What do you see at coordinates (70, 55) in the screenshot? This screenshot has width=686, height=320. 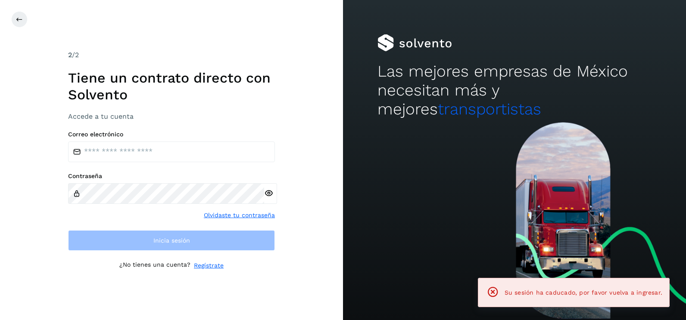 I see `span: 2` at bounding box center [70, 55].